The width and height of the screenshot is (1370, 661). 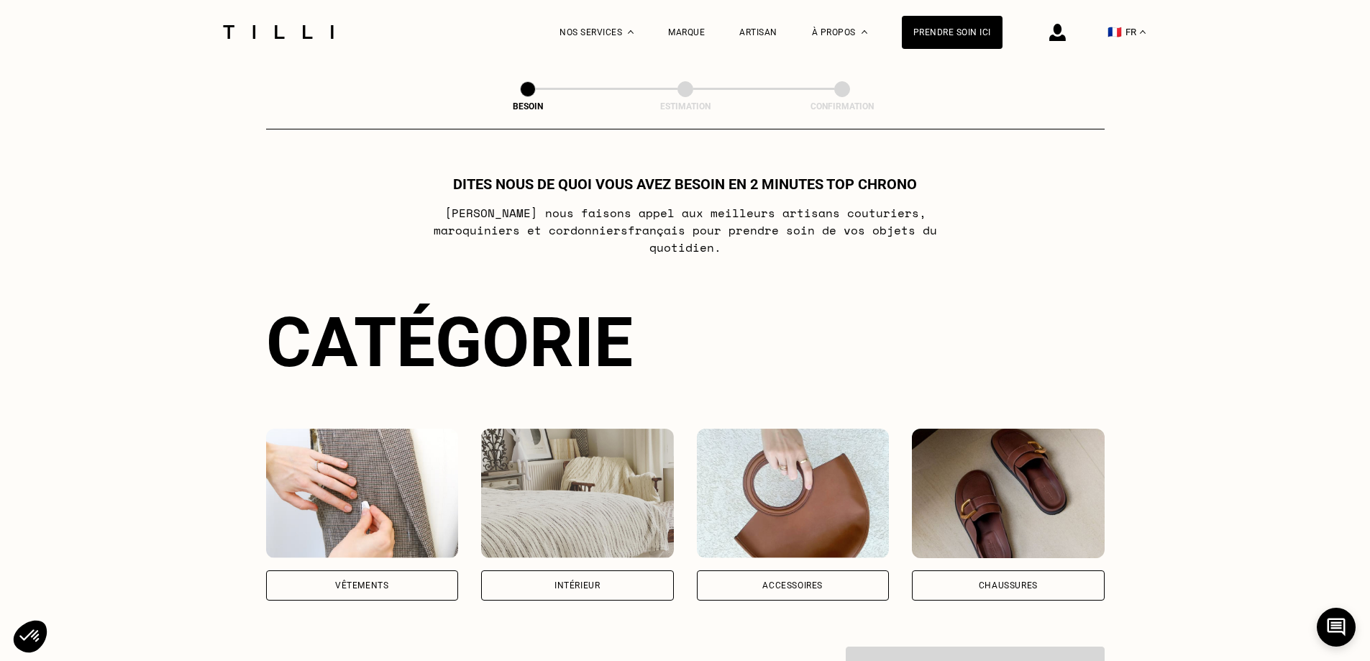 What do you see at coordinates (528, 106) in the screenshot?
I see `div: Besoin` at bounding box center [528, 106].